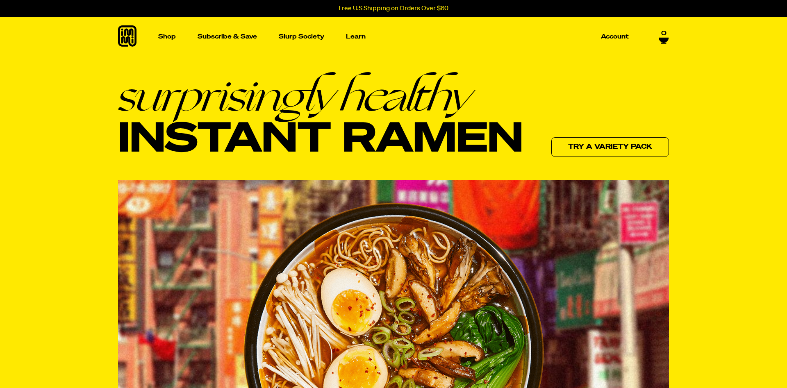 The image size is (787, 388). I want to click on p: Free U.S Shipping on Orders Over $60, so click(394, 9).